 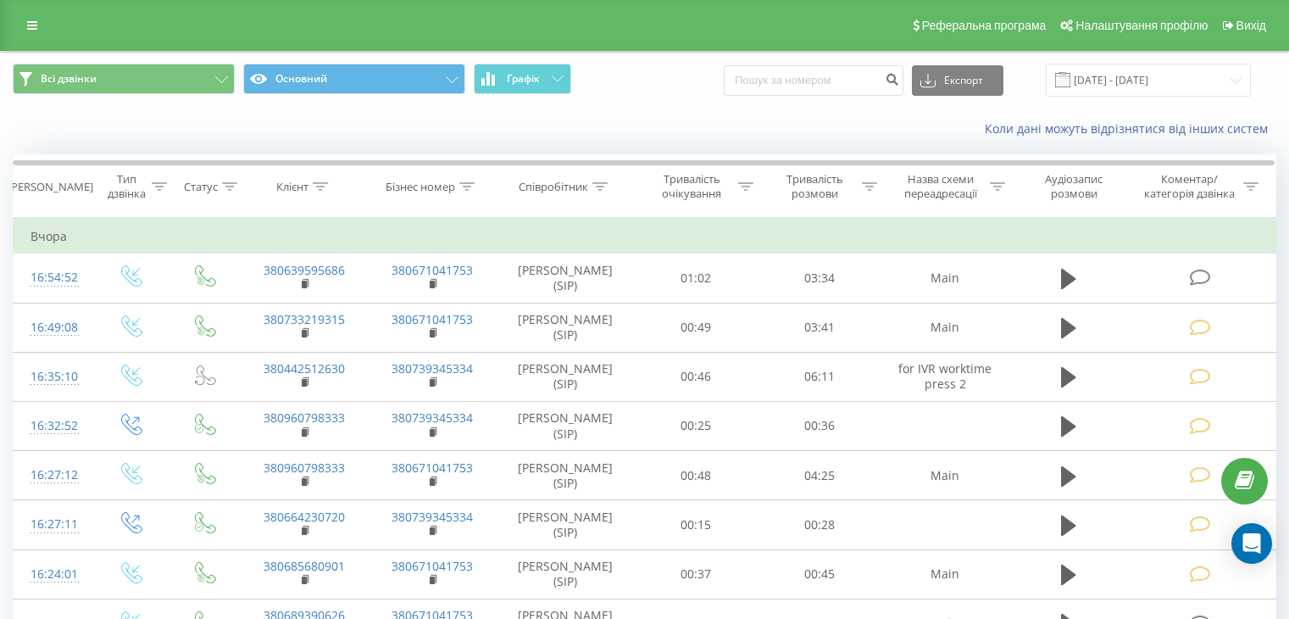 I want to click on span: Вихід, so click(x=1251, y=25).